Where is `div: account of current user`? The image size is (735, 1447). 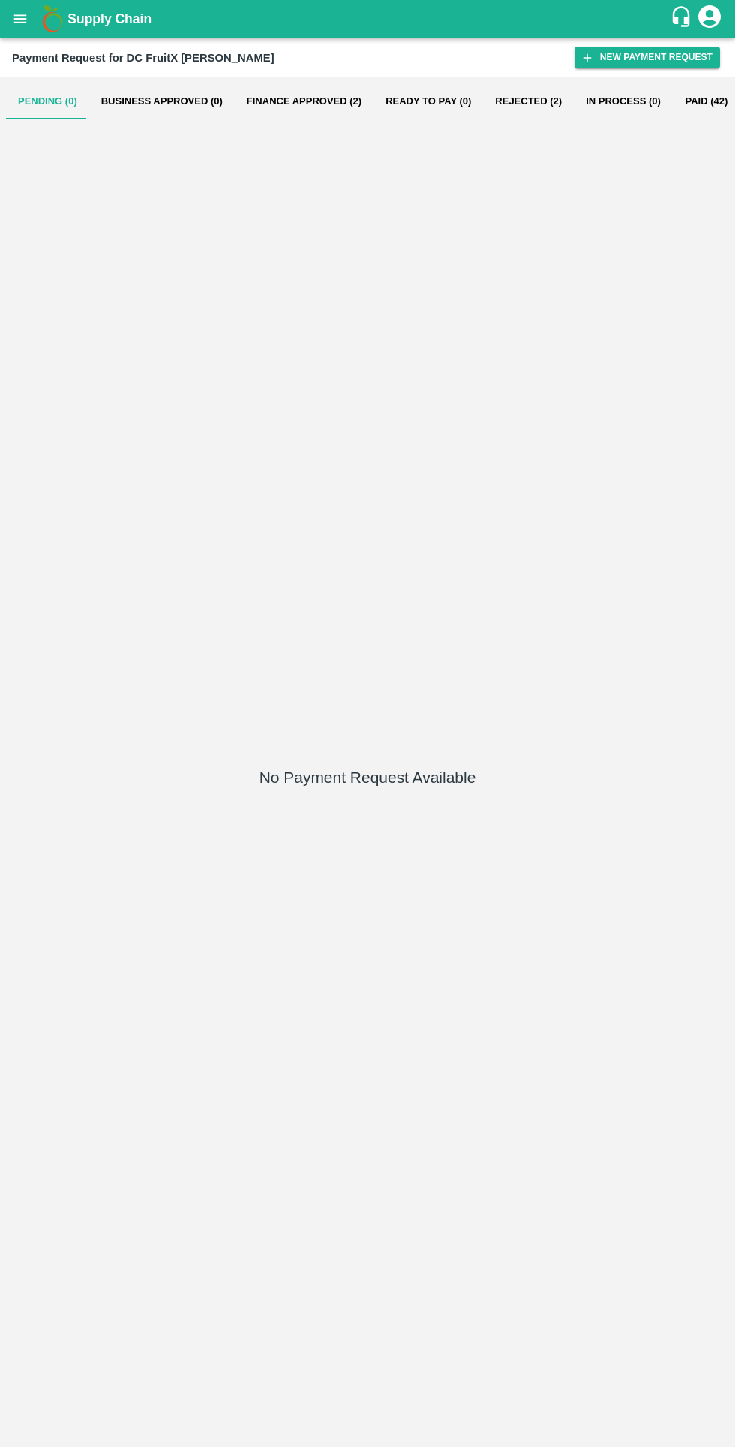
div: account of current user is located at coordinates (710, 19).